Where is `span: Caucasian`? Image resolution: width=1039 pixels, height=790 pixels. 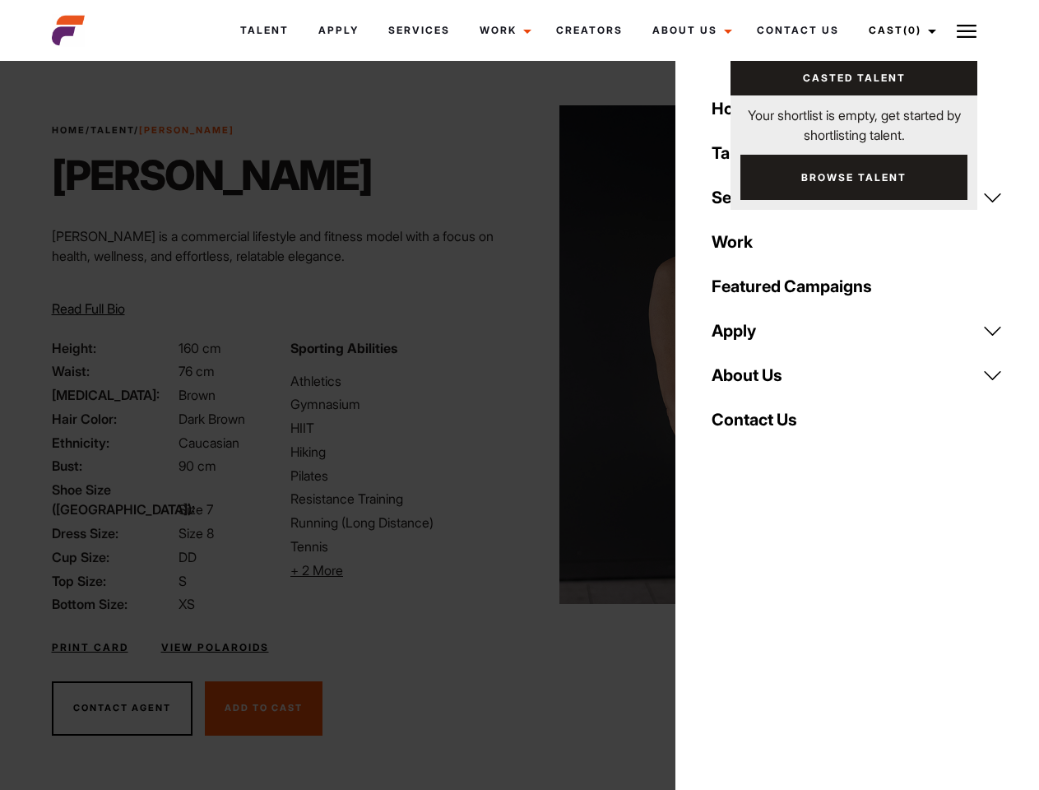
span: Caucasian is located at coordinates (209, 443).